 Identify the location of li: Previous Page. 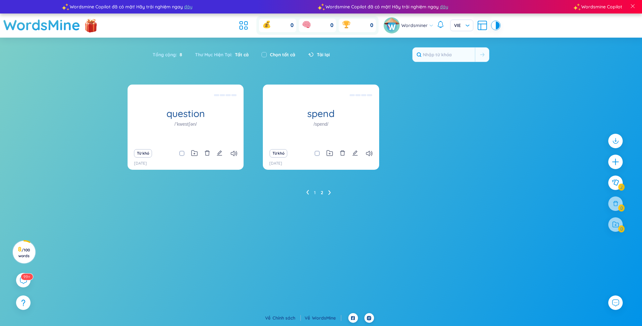
(307, 192).